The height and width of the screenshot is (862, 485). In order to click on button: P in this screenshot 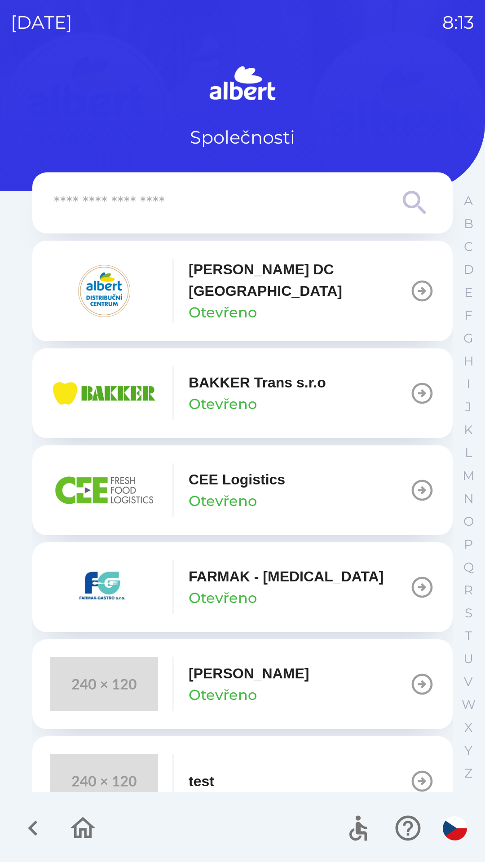, I will do `click(468, 544)`.